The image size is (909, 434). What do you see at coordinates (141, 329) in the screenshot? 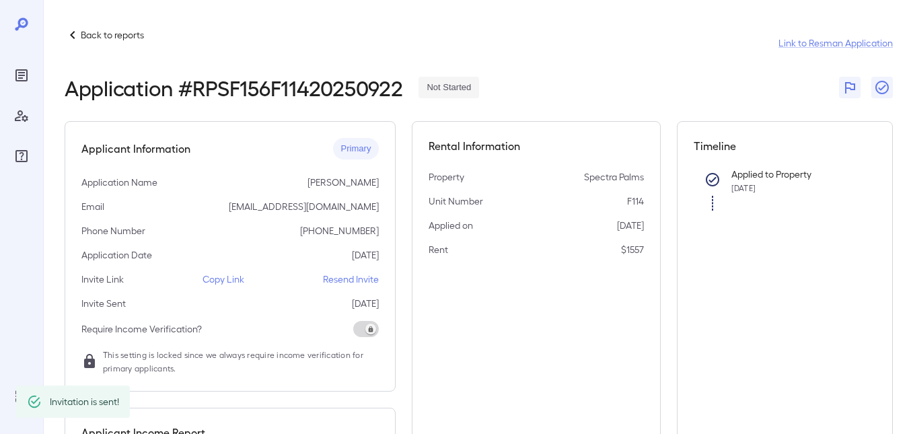
I see `p: Require Income Verification?` at bounding box center [141, 329].